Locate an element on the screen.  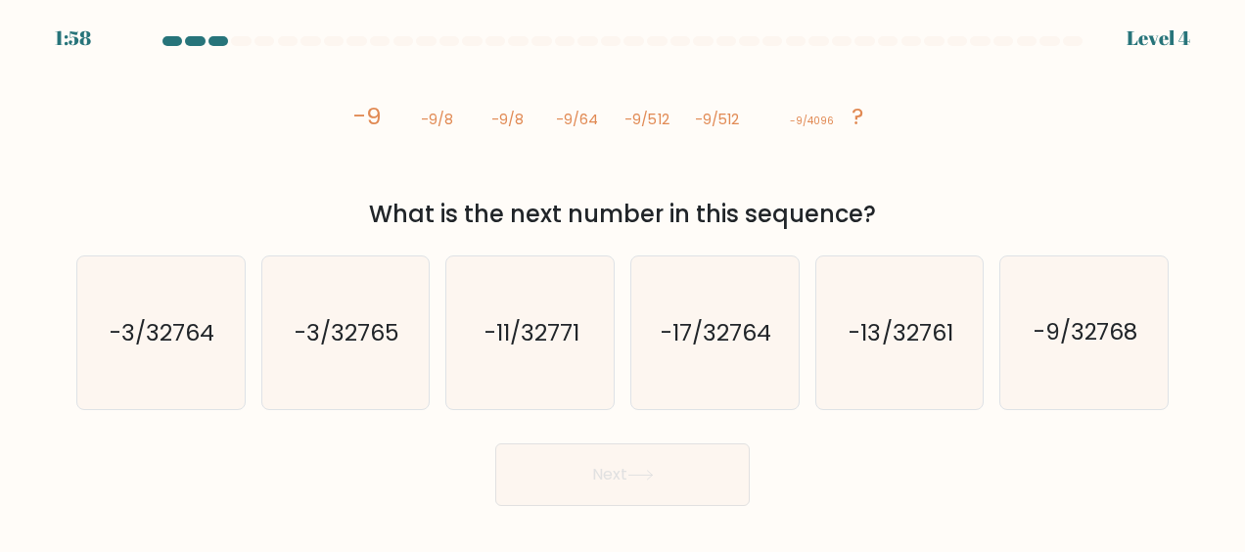
text: -3/32765 is located at coordinates (346, 333).